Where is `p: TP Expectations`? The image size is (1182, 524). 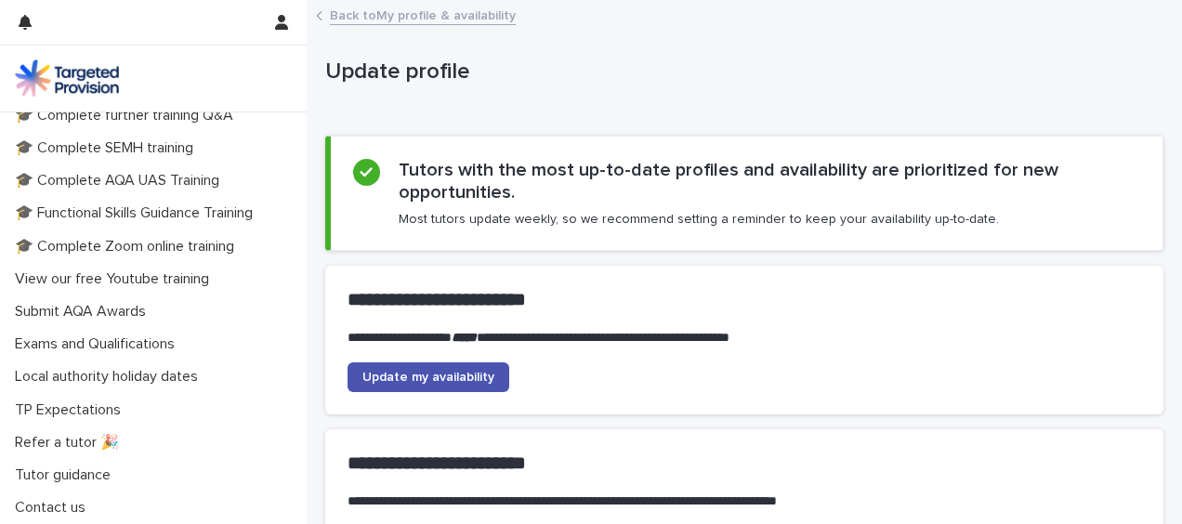 p: TP Expectations is located at coordinates (72, 410).